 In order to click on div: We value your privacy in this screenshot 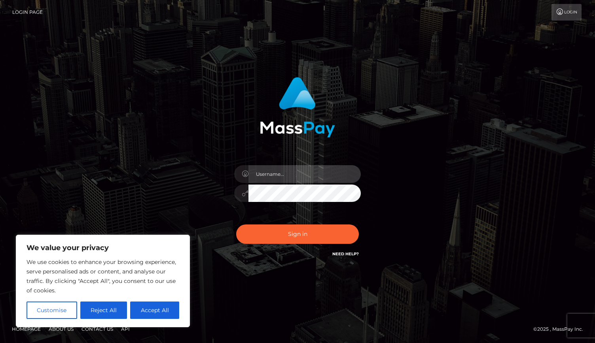, I will do `click(103, 281)`.